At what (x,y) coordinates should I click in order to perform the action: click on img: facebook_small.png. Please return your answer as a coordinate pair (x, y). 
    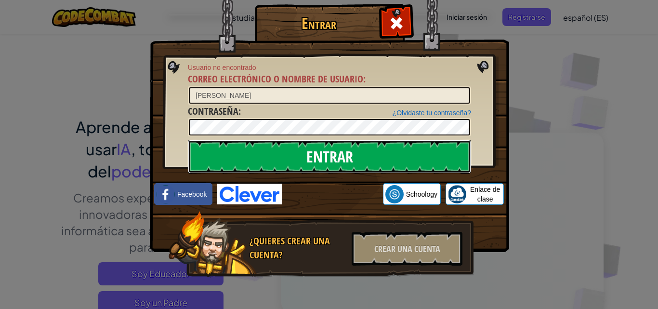
    Looking at the image, I should click on (166, 194).